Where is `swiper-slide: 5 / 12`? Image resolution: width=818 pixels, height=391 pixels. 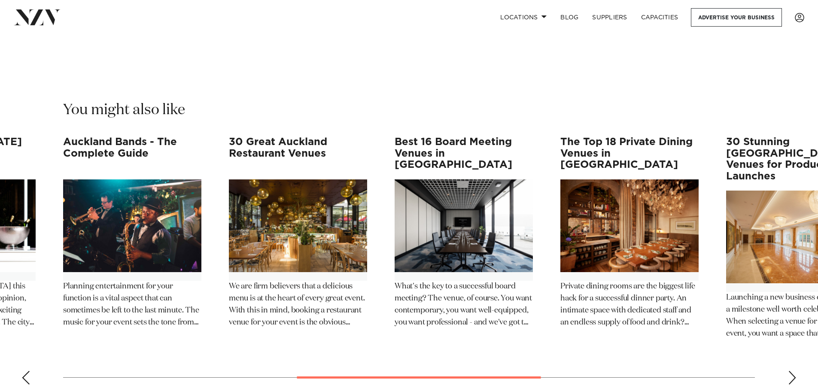 swiper-slide: 5 / 12 is located at coordinates (132, 243).